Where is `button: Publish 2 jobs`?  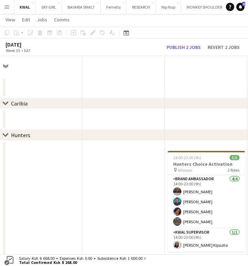
button: Publish 2 jobs is located at coordinates (184, 47).